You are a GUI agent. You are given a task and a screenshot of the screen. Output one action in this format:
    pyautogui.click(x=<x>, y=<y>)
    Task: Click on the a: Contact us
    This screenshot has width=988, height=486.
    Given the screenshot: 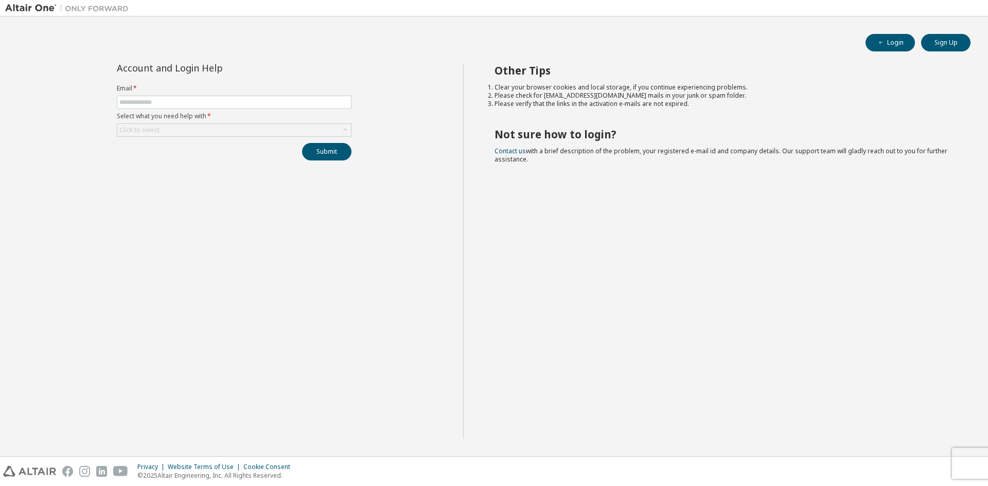 What is the action you would take?
    pyautogui.click(x=510, y=151)
    